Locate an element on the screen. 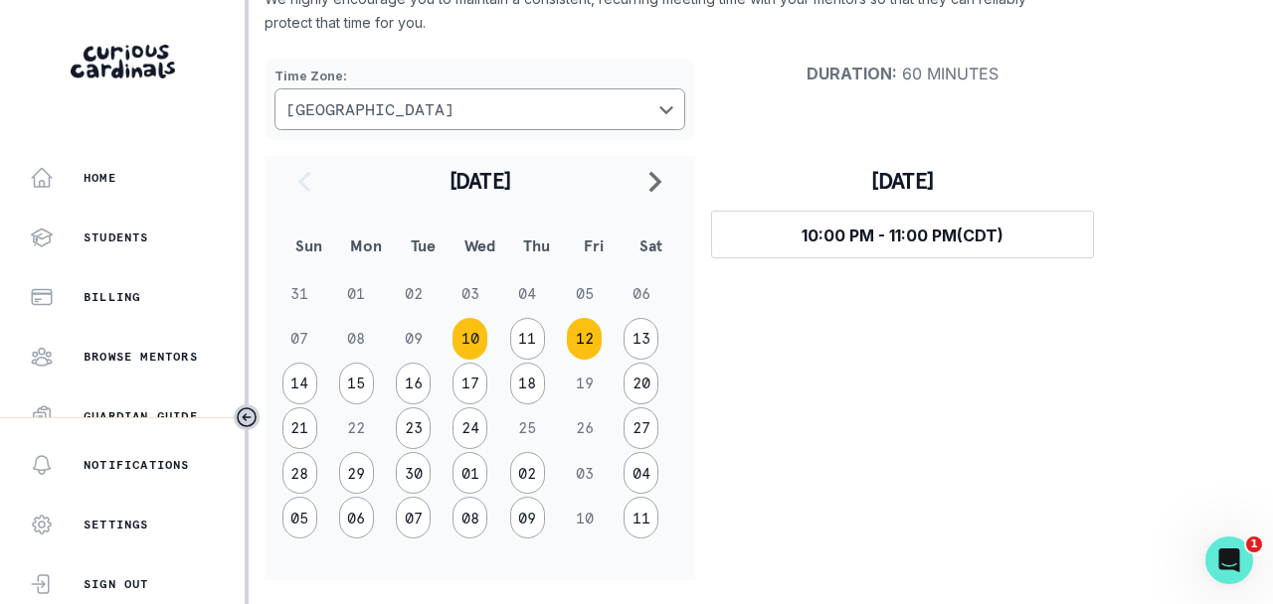  p: Browse Mentors is located at coordinates (140, 357).